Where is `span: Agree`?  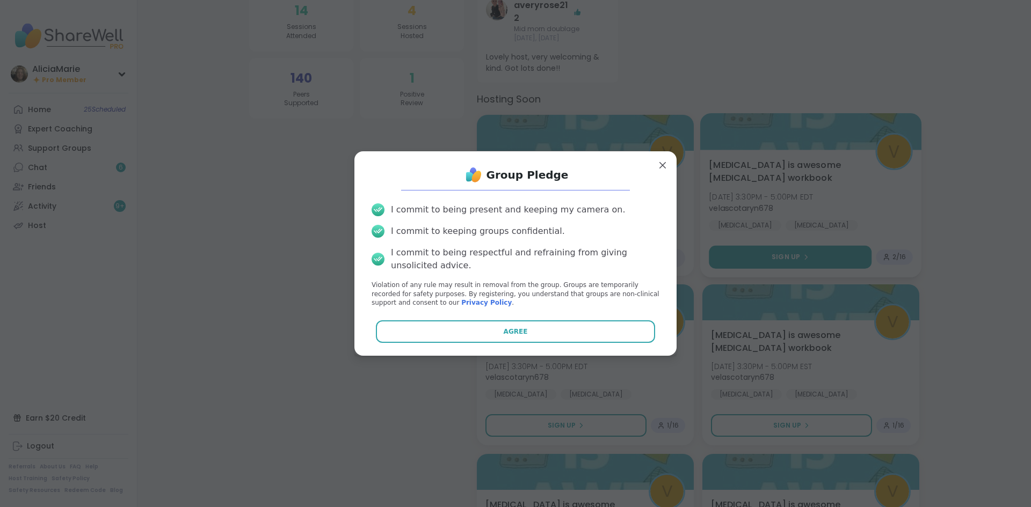 span: Agree is located at coordinates (515, 332).